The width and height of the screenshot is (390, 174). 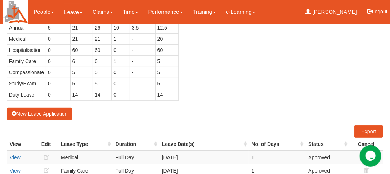 What do you see at coordinates (102, 27) in the screenshot?
I see `td: 26` at bounding box center [102, 27].